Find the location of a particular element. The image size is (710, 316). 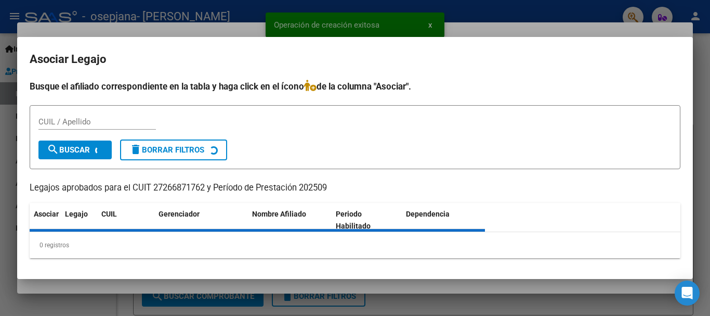

div: 0 registros is located at coordinates (355, 245).